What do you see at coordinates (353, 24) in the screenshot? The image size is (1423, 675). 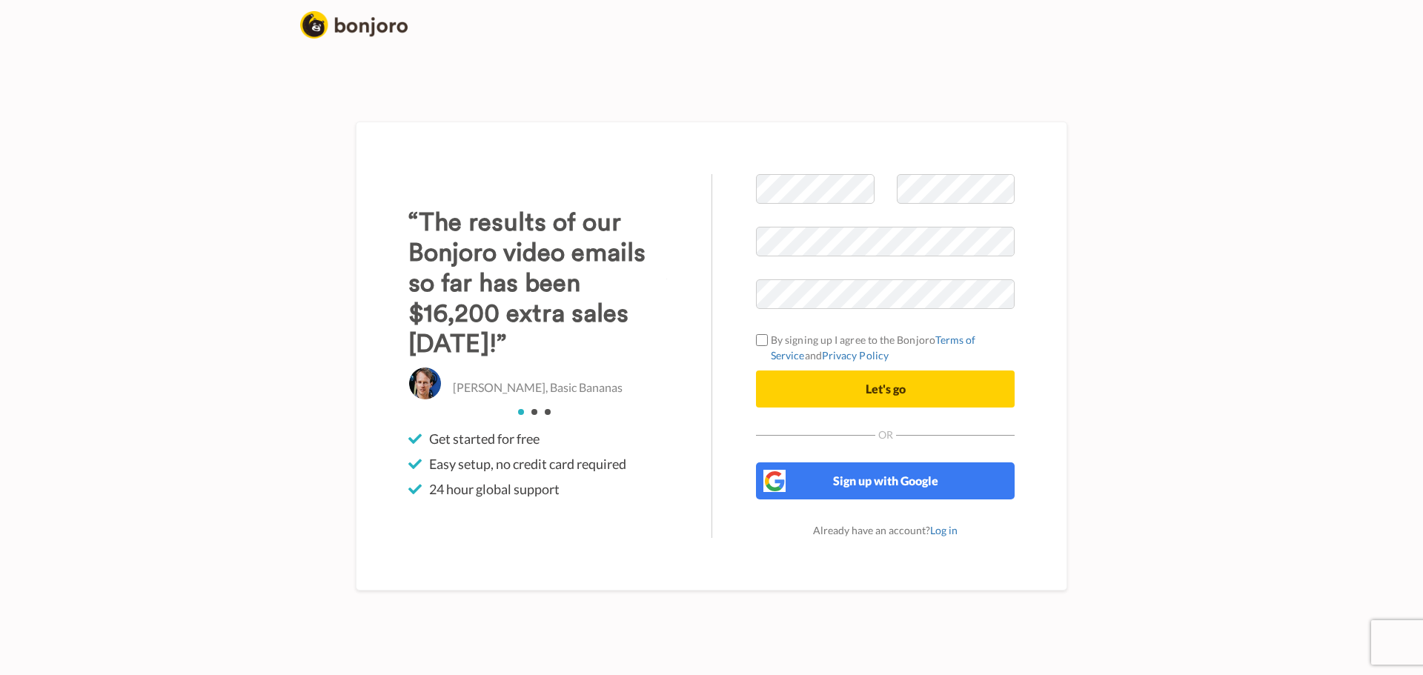 I see `img: logo_full.png` at bounding box center [353, 24].